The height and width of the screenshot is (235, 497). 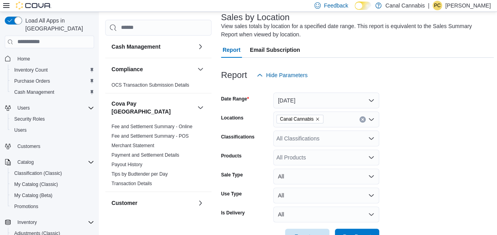 What do you see at coordinates (26, 207) in the screenshot?
I see `a: Promotions` at bounding box center [26, 207].